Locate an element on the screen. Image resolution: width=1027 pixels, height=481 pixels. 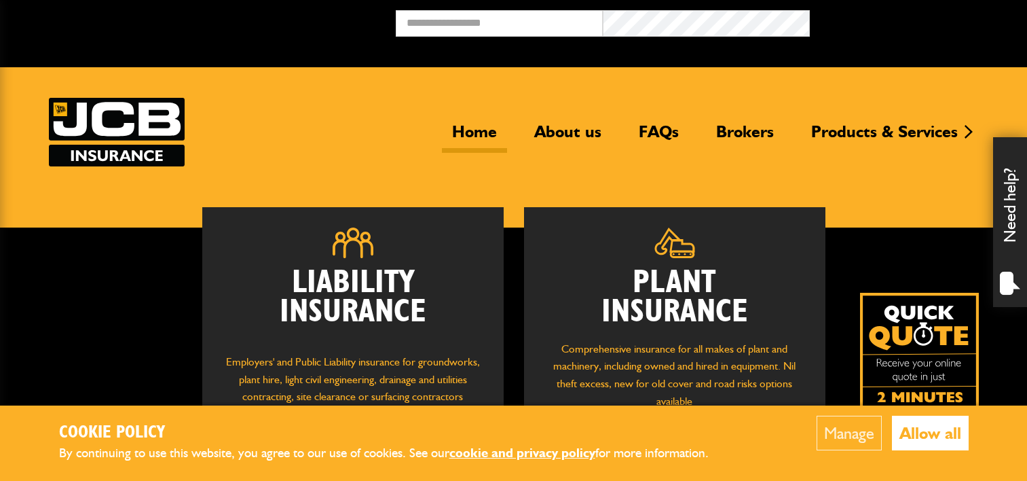
a: FAQs is located at coordinates (658, 137).